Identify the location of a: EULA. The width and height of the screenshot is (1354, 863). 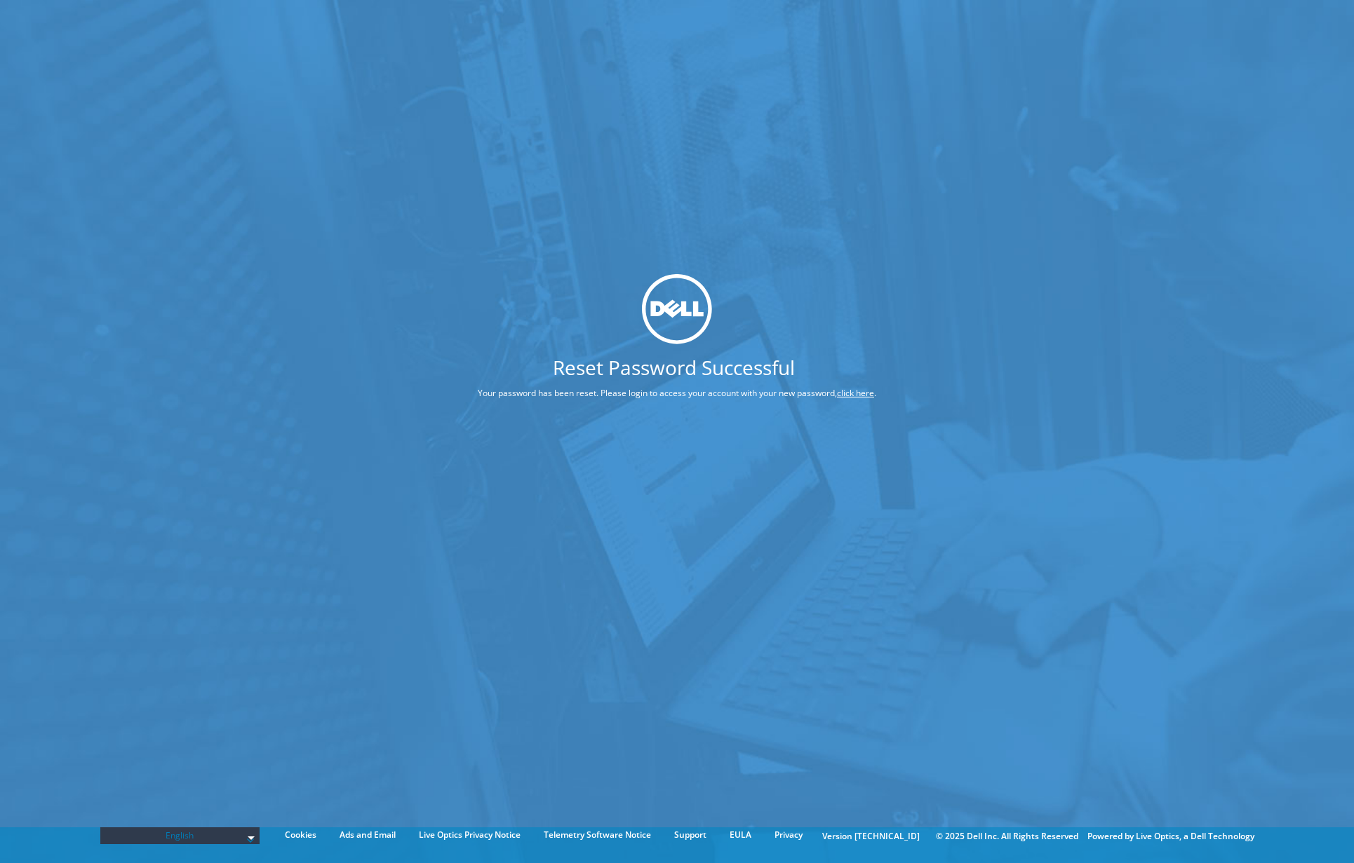
(740, 835).